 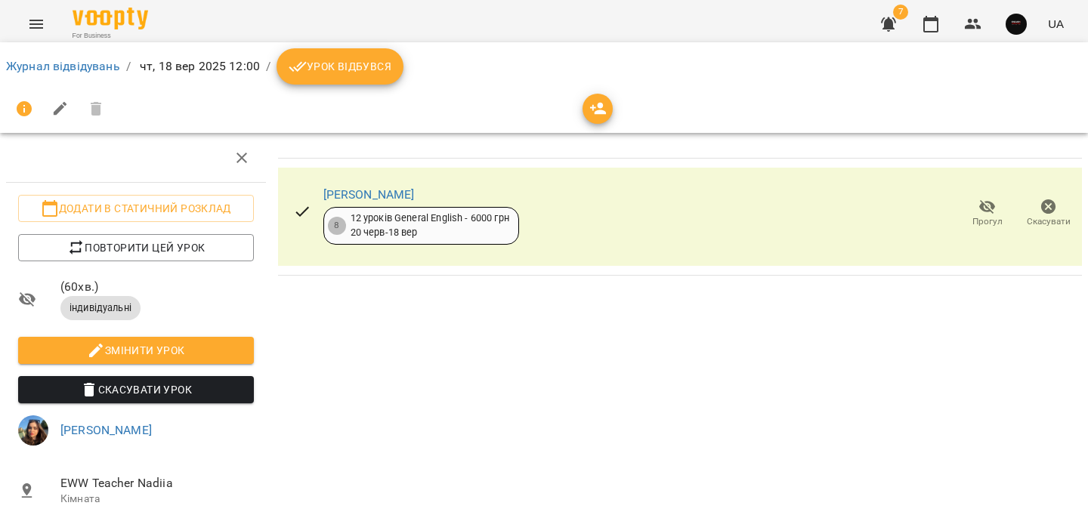 I want to click on img: Voopty Logo, so click(x=110, y=18).